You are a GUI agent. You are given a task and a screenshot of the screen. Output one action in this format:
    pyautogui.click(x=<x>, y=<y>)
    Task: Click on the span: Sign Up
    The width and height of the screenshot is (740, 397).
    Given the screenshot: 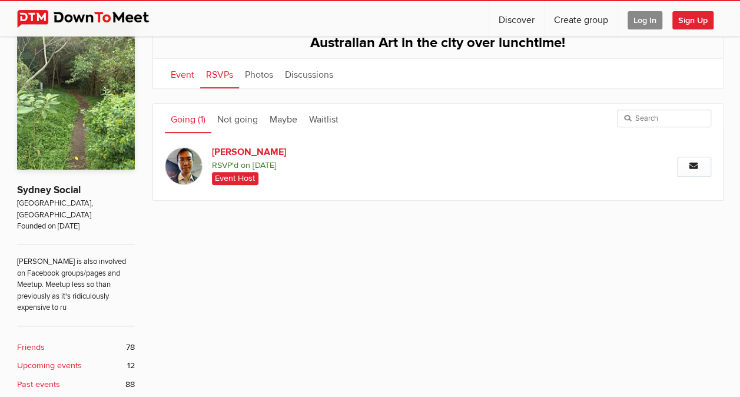 What is the action you would take?
    pyautogui.click(x=693, y=20)
    